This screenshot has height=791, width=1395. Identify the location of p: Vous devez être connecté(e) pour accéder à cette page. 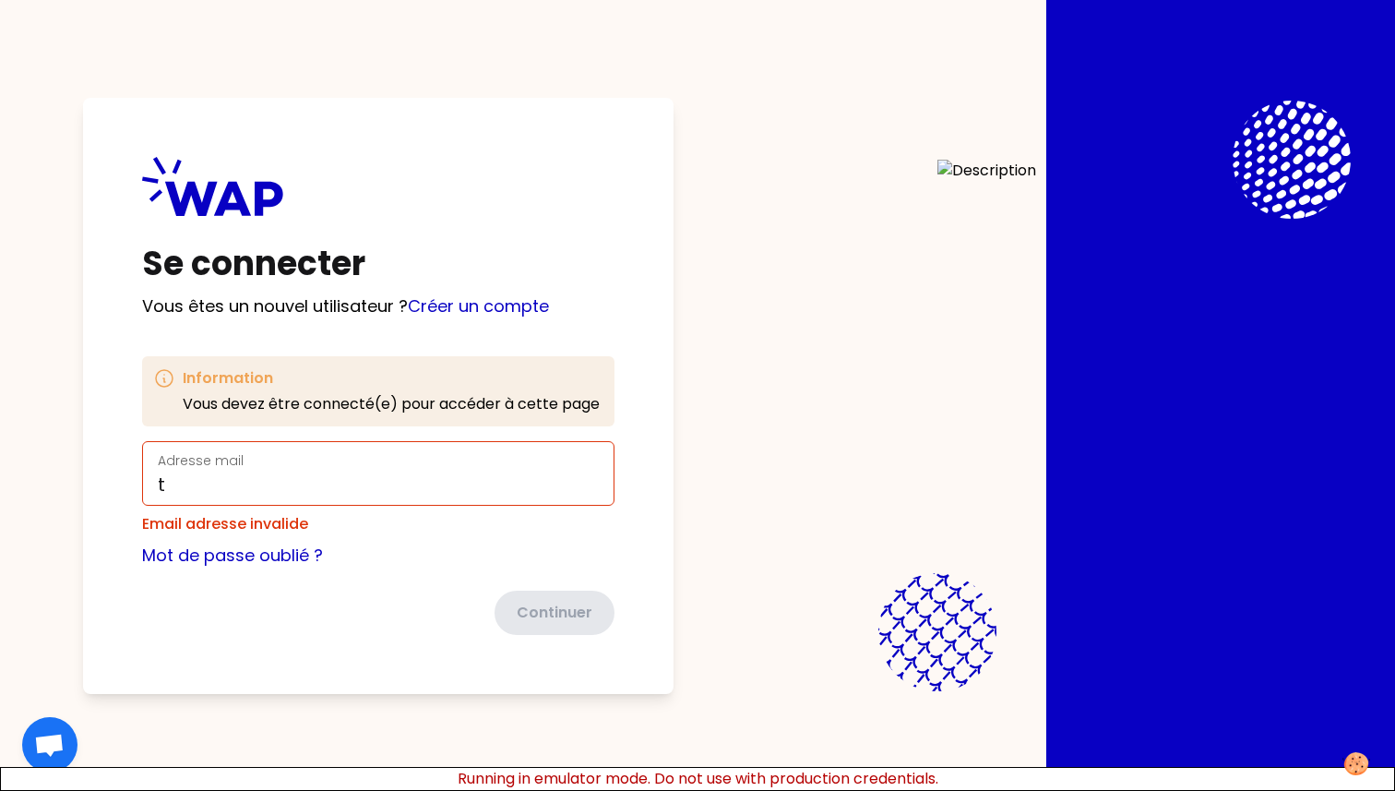
(391, 404).